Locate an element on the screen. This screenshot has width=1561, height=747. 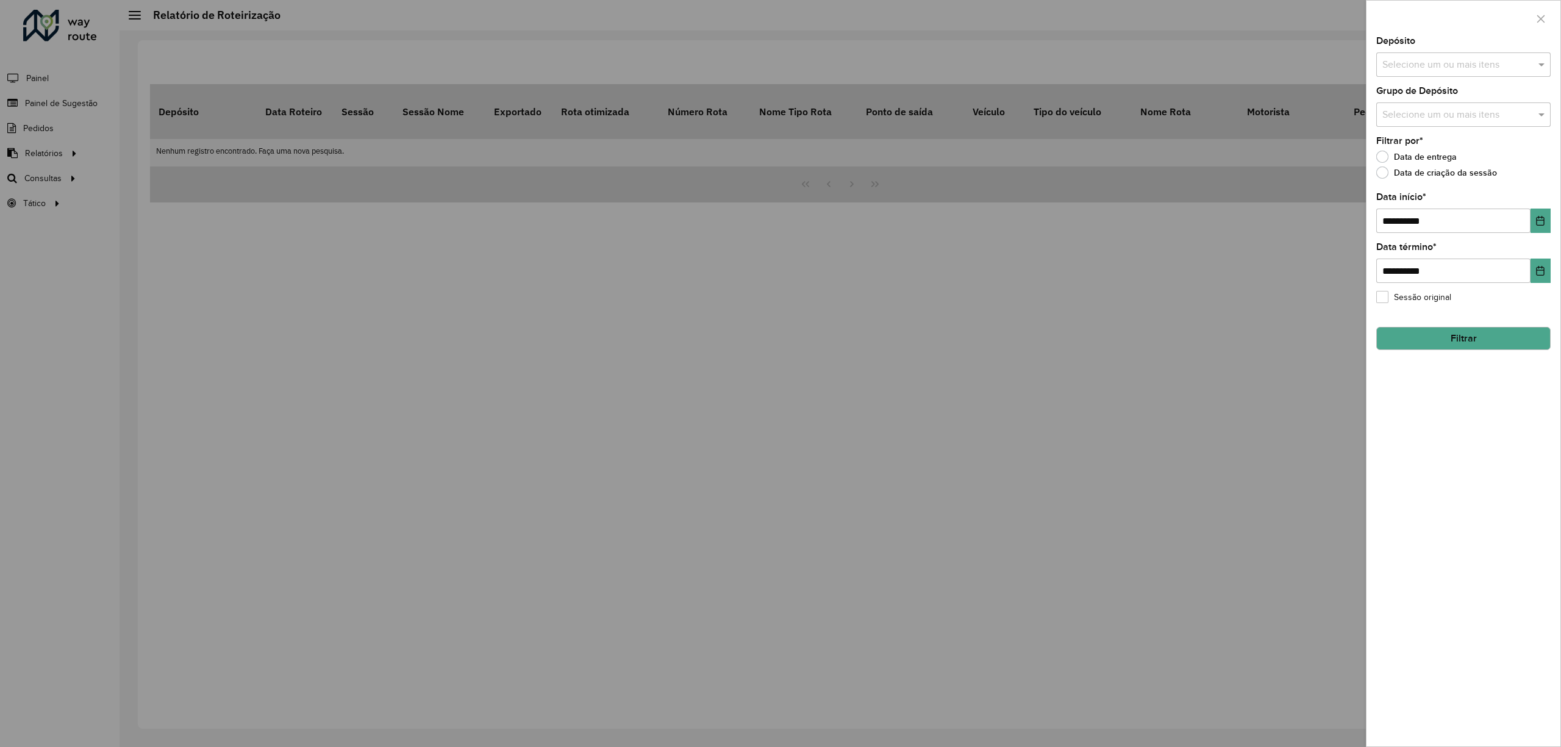
label: Data início is located at coordinates (1401, 197).